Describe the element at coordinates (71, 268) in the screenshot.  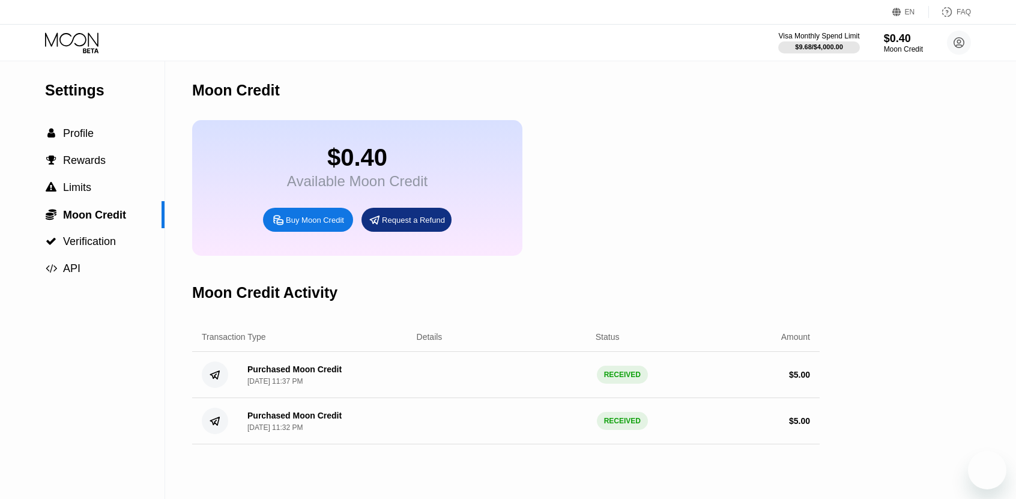
I see `span: API` at that location.